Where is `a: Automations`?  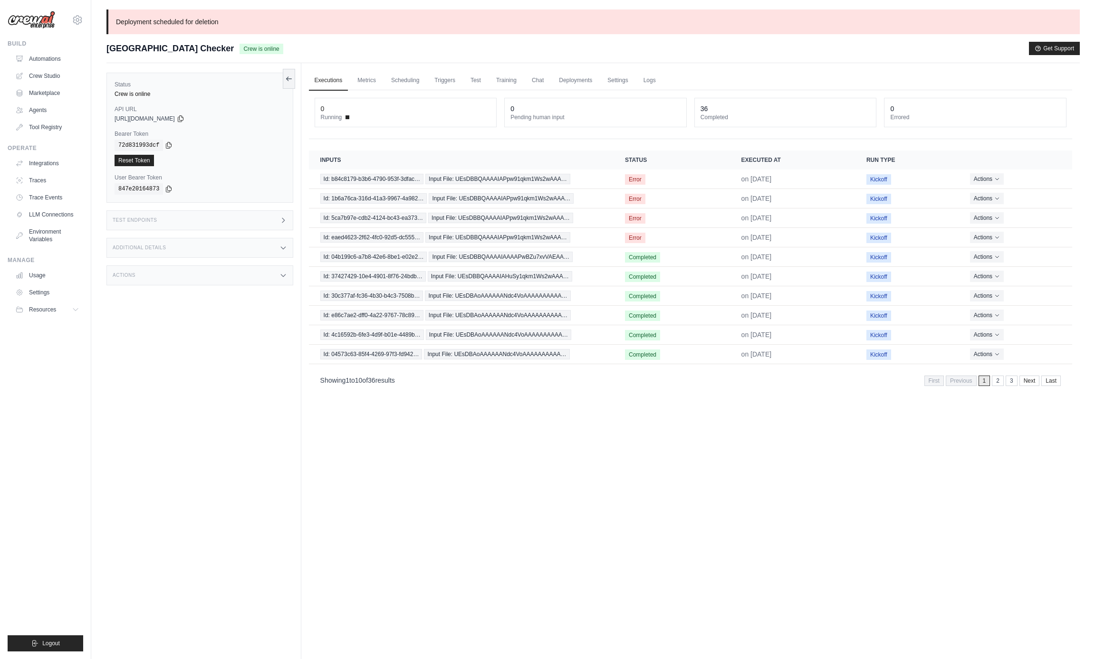
a: Automations is located at coordinates (47, 59).